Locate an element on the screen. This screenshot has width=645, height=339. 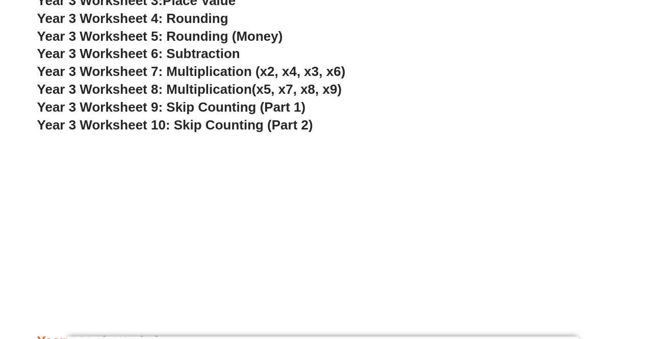
a: Year 3 Worksheet 10: Skip Counting (Part 2) is located at coordinates (175, 125).